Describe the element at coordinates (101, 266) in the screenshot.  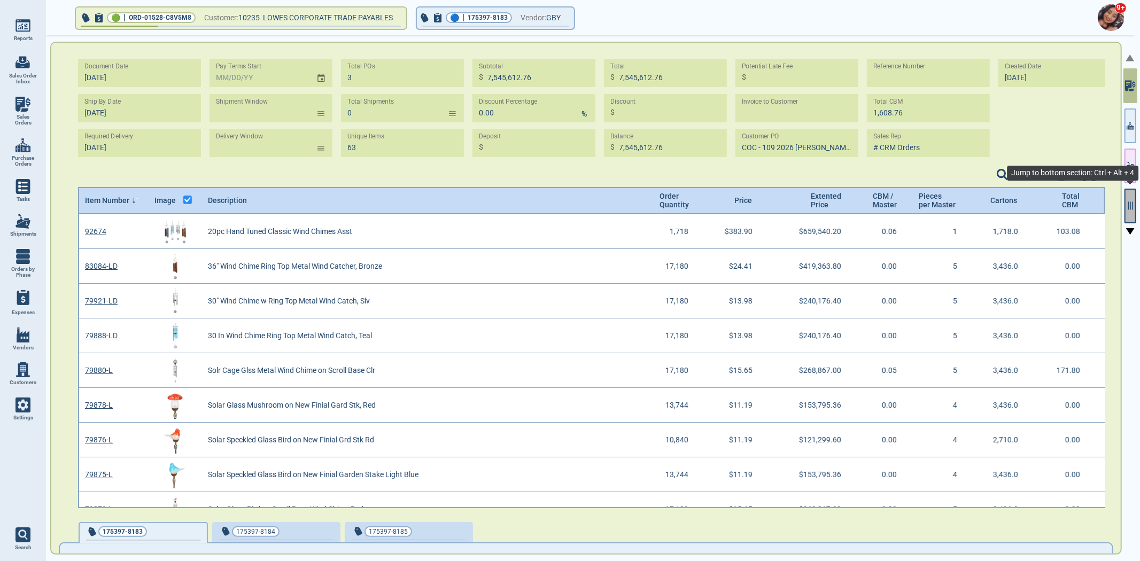
I see `a: 83084-LD` at that location.